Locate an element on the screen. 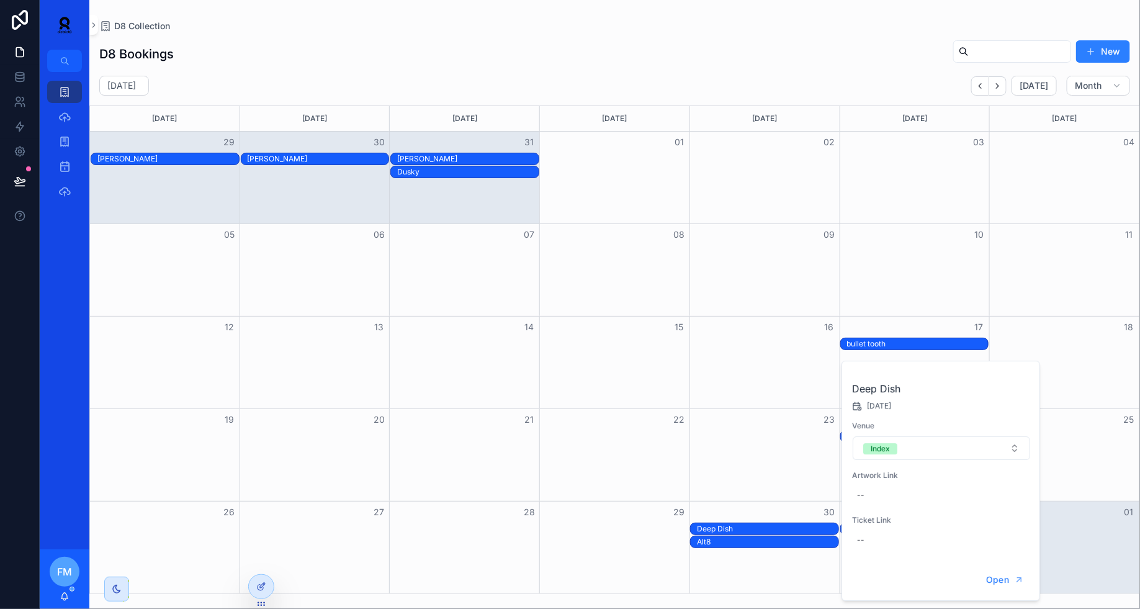 The image size is (1140, 609). button: 14 is located at coordinates (529, 327).